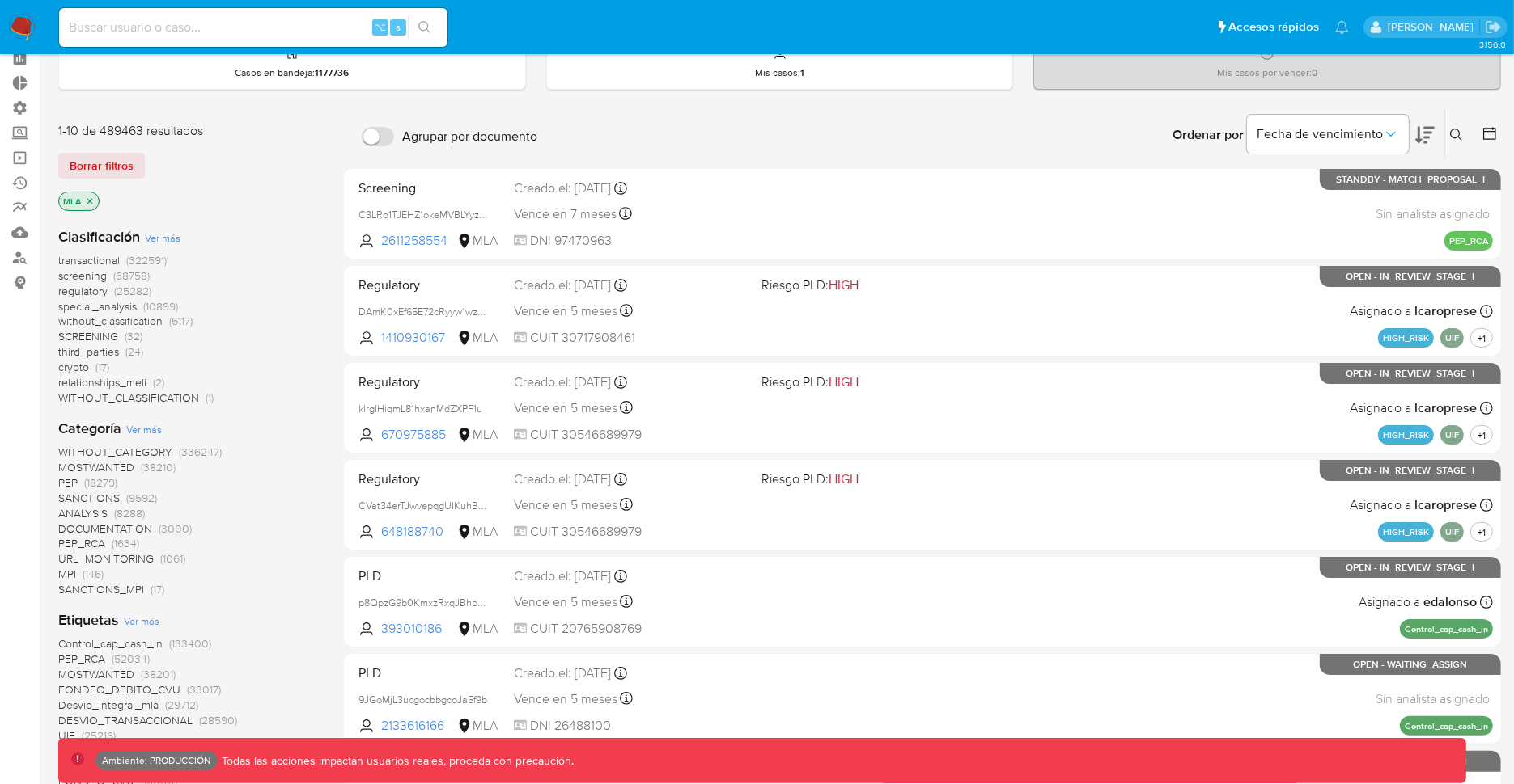 This screenshot has width=1514, height=784. Describe the element at coordinates (156, 760) in the screenshot. I see `p: Ambiente: PRODUCCIÓN` at that location.